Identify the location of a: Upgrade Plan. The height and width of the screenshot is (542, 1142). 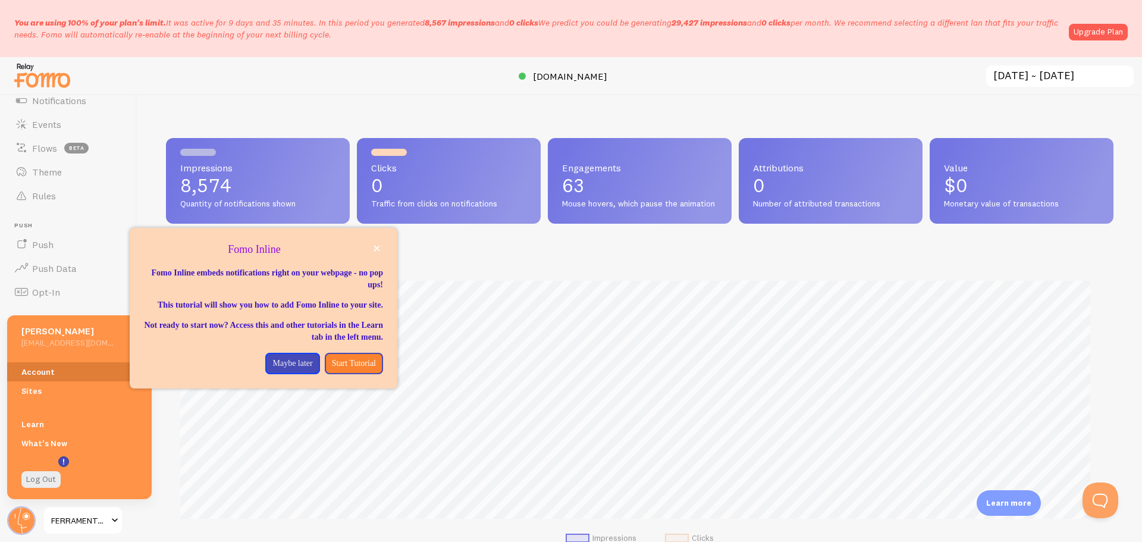
(1098, 32).